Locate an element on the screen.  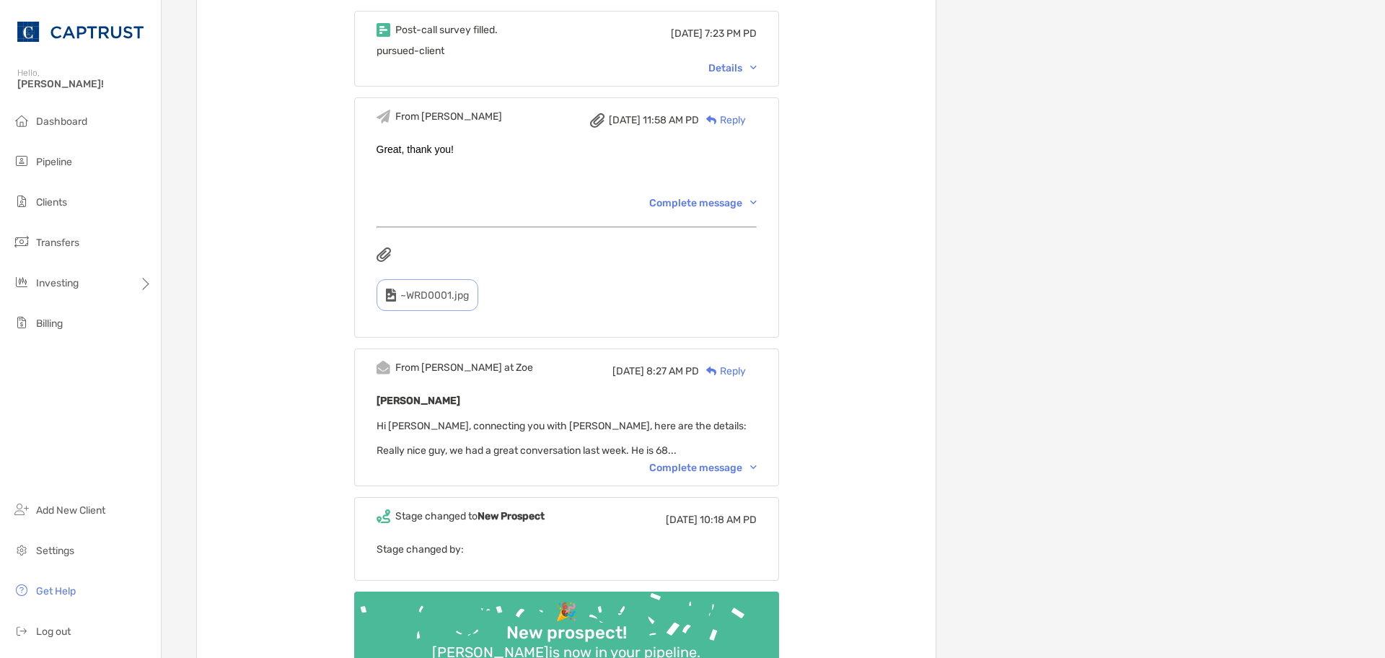
div: Post-call survey filled. is located at coordinates (447, 30).